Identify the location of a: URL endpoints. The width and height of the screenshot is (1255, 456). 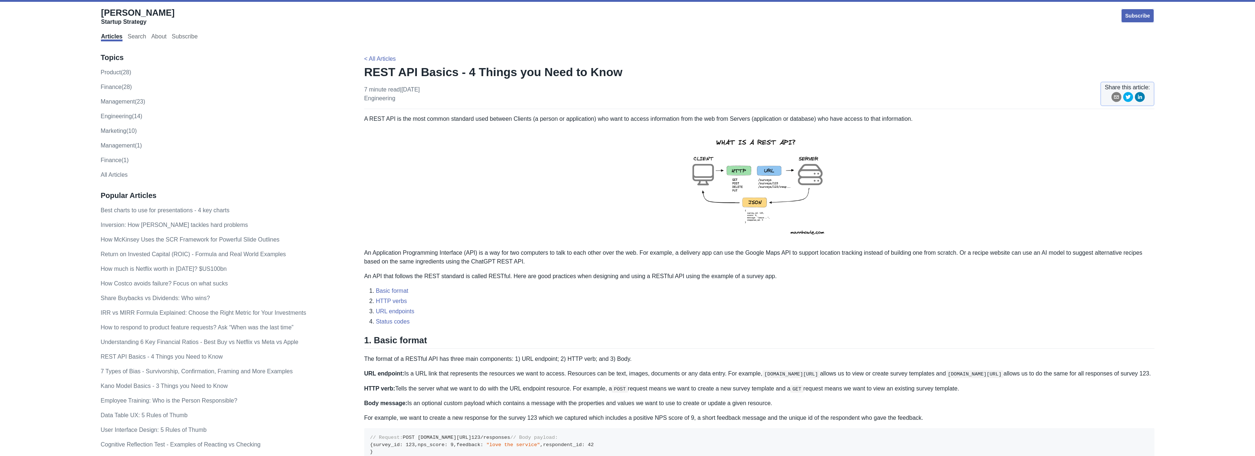
(395, 311).